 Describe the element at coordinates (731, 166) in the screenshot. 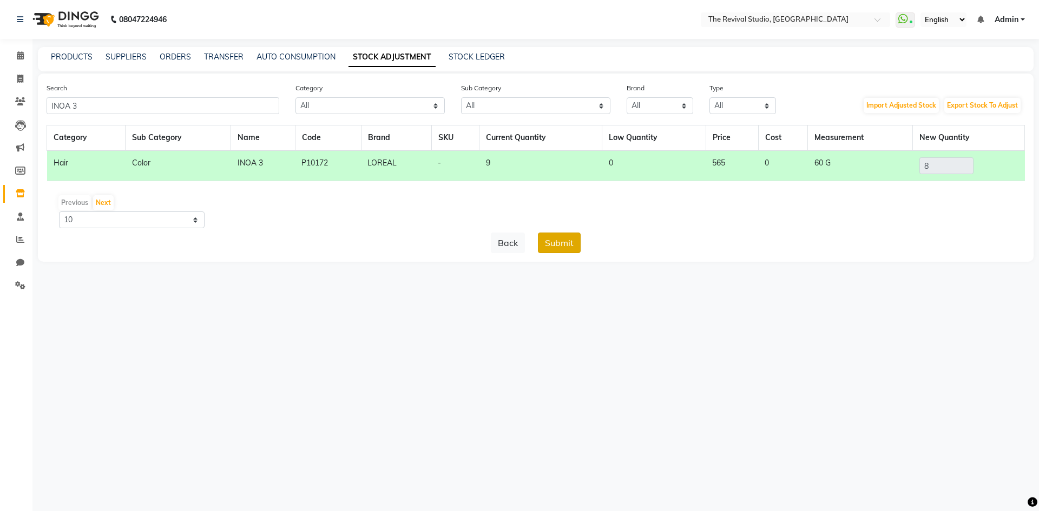

I see `td: 565` at that location.